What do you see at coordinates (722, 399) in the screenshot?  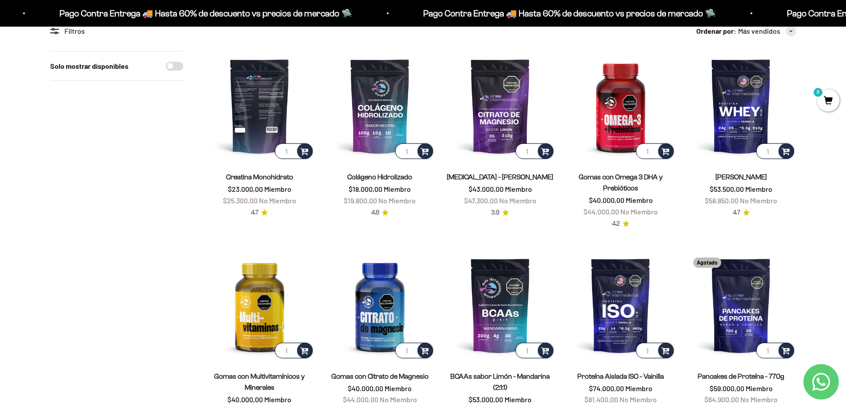 I see `span: $64.900,00` at bounding box center [722, 399].